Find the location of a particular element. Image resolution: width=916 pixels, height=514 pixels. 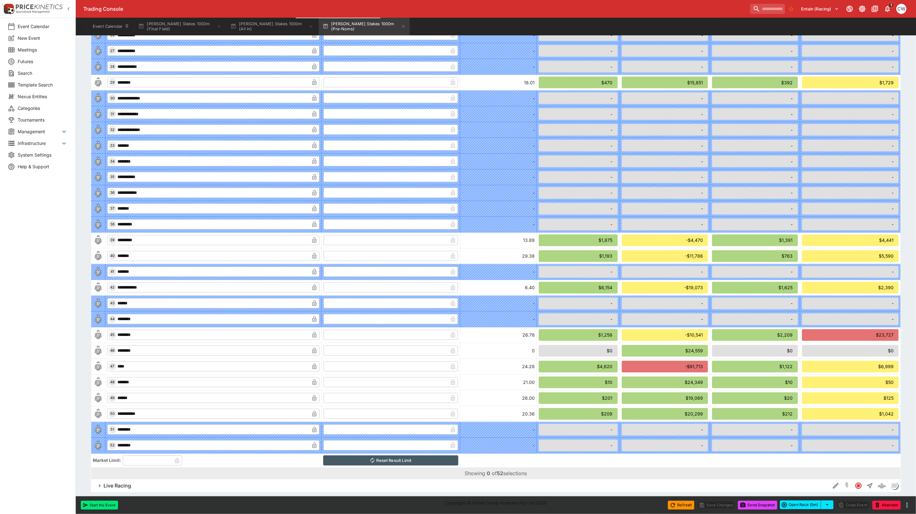

div: 21.00 is located at coordinates (499, 382).